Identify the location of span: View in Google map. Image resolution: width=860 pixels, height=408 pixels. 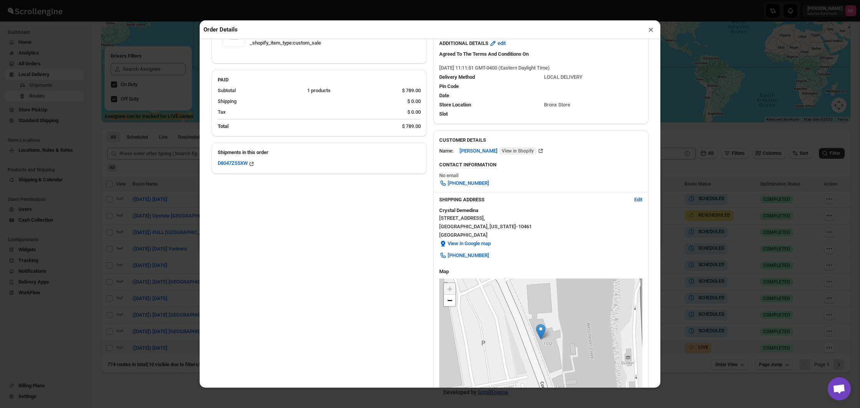
(469, 243).